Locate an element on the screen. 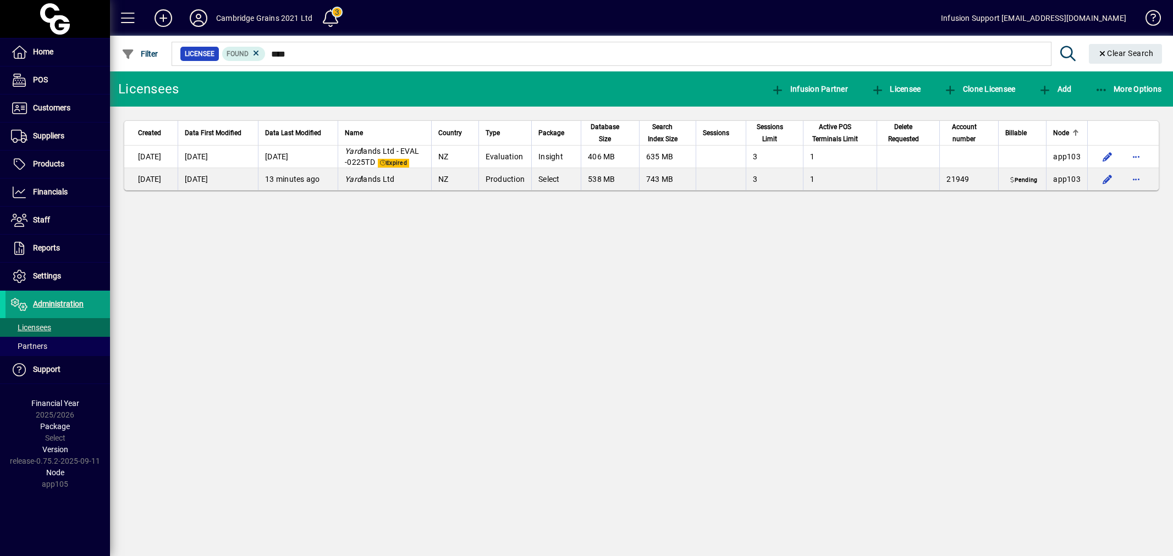  span: Sessions is located at coordinates (716, 133).